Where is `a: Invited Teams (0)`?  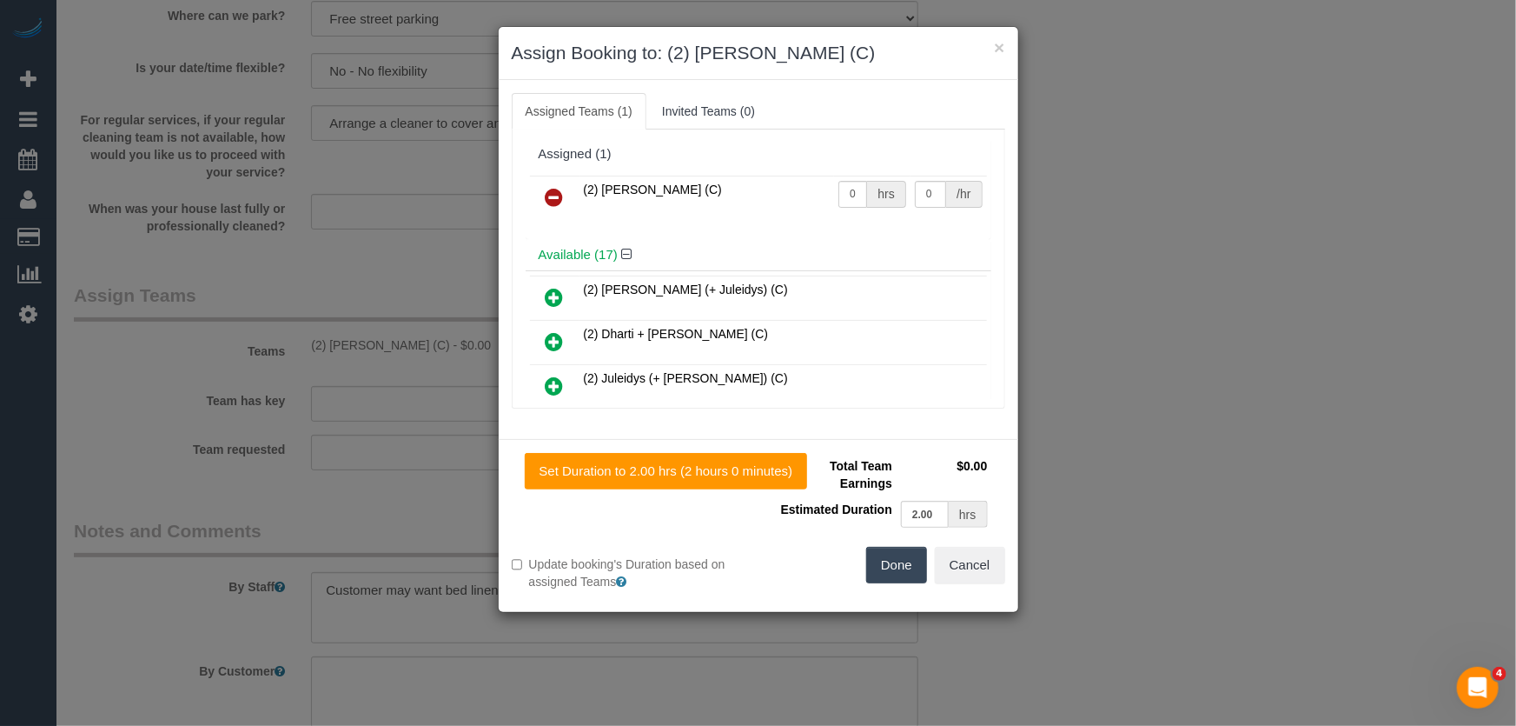
a: Invited Teams (0) is located at coordinates (708, 111).